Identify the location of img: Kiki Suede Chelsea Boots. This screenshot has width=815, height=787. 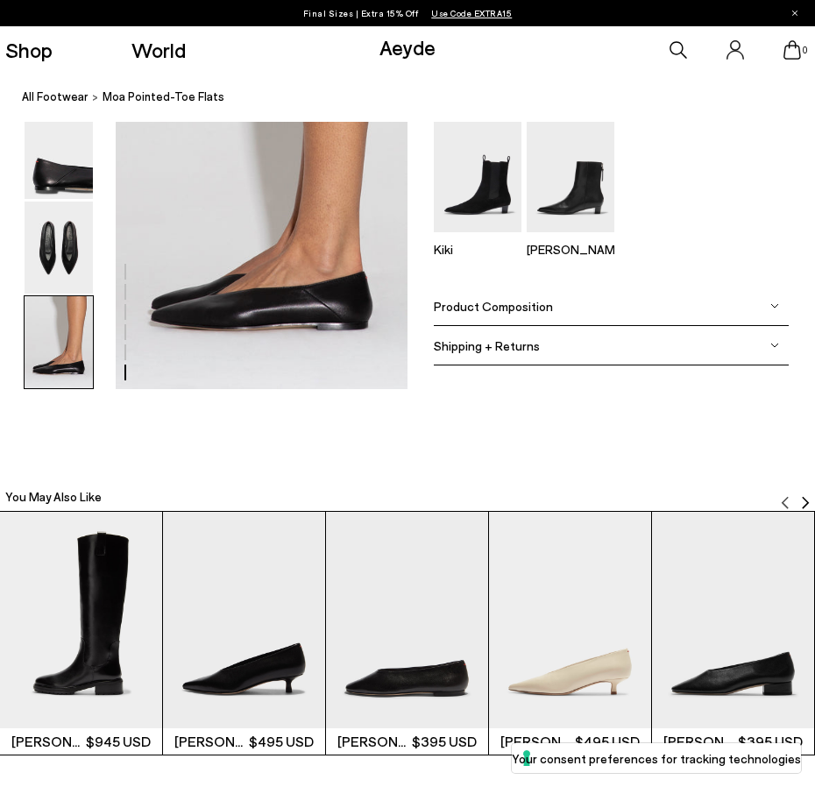
(477, 173).